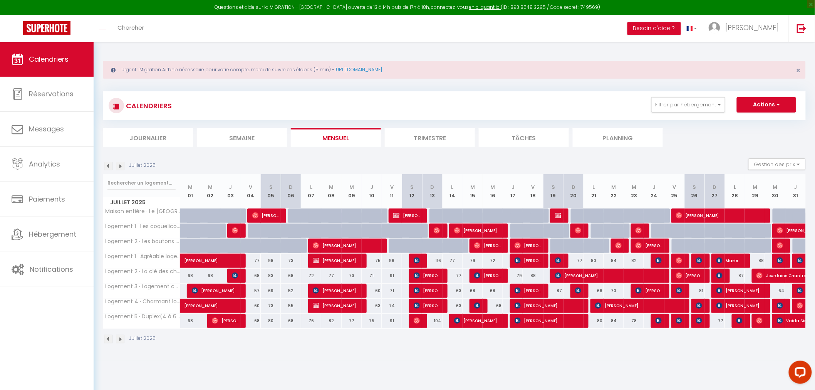  What do you see at coordinates (533, 276) in the screenshot?
I see `div: 88` at bounding box center [533, 276].